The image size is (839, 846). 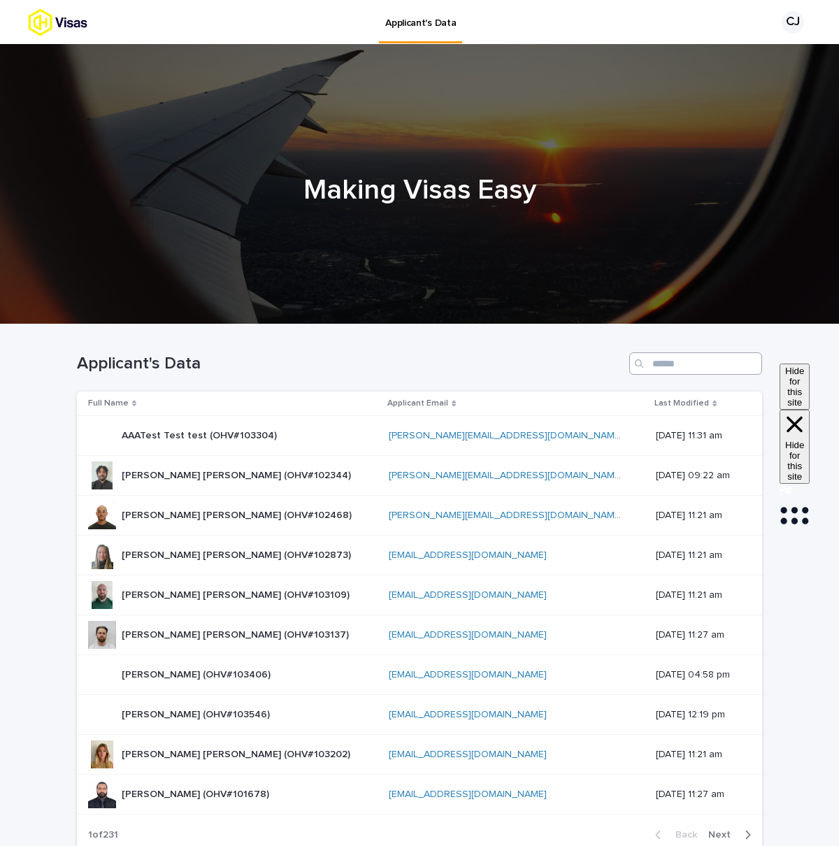 What do you see at coordinates (724, 835) in the screenshot?
I see `span: Next` at bounding box center [724, 835].